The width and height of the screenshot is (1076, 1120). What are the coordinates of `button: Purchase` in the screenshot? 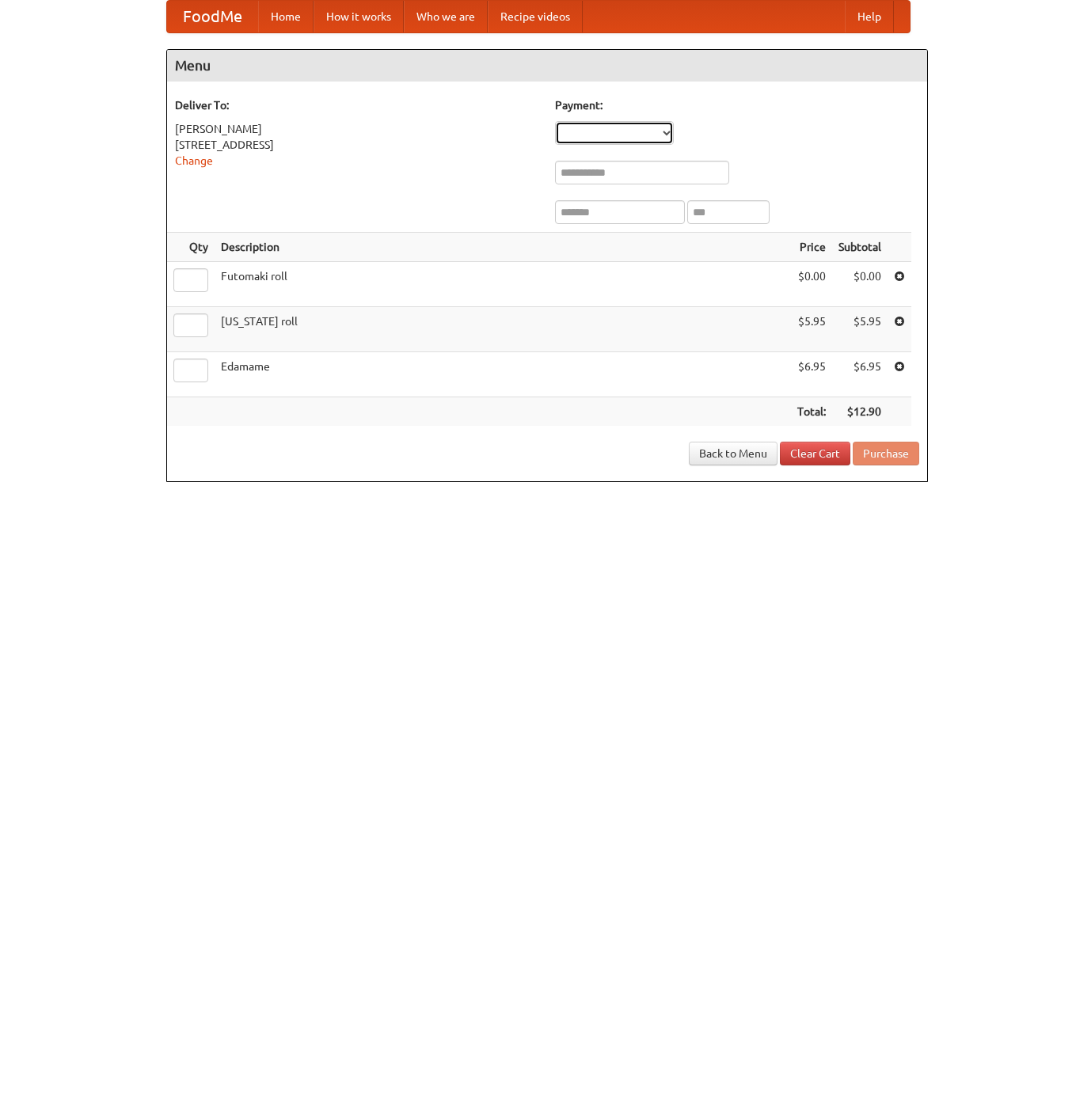 It's located at (886, 453).